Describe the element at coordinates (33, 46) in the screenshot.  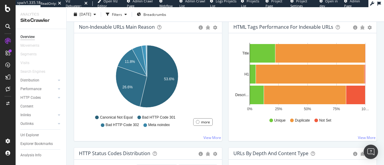
I see `a: Movements` at that location.